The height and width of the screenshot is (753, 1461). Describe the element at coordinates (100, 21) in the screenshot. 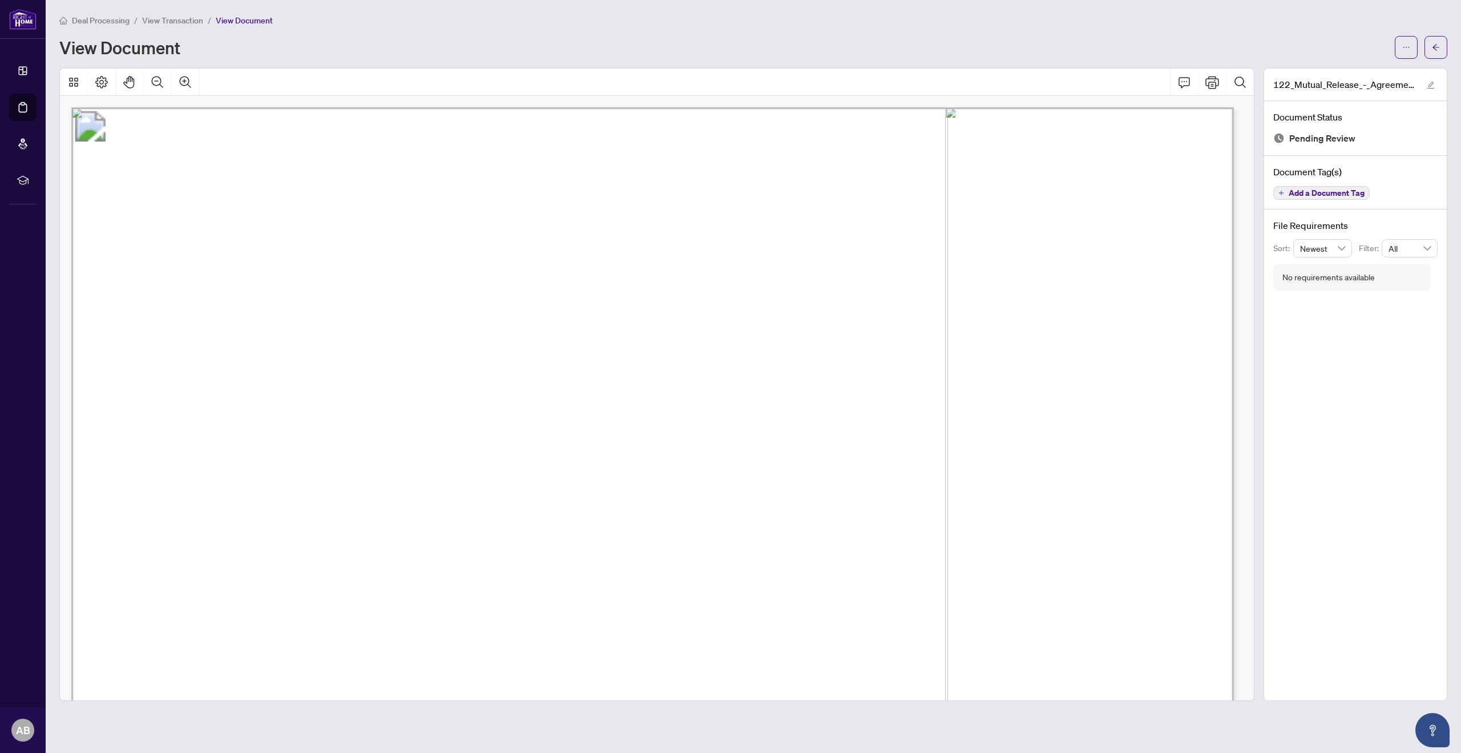

I see `span: Deal Processing` at that location.